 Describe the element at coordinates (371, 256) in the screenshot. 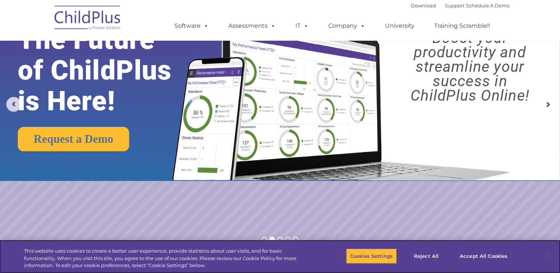

I see `button: Cookies Settings` at that location.